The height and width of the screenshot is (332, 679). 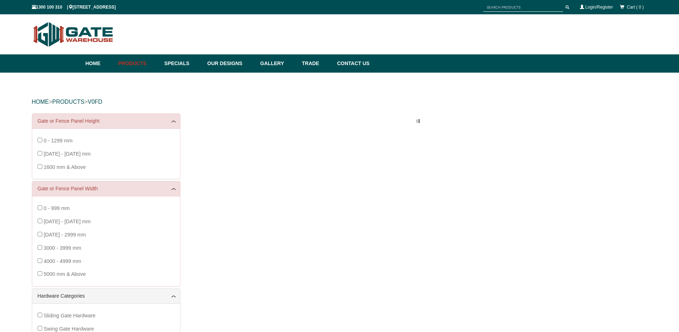 I want to click on a: Specials, so click(x=182, y=63).